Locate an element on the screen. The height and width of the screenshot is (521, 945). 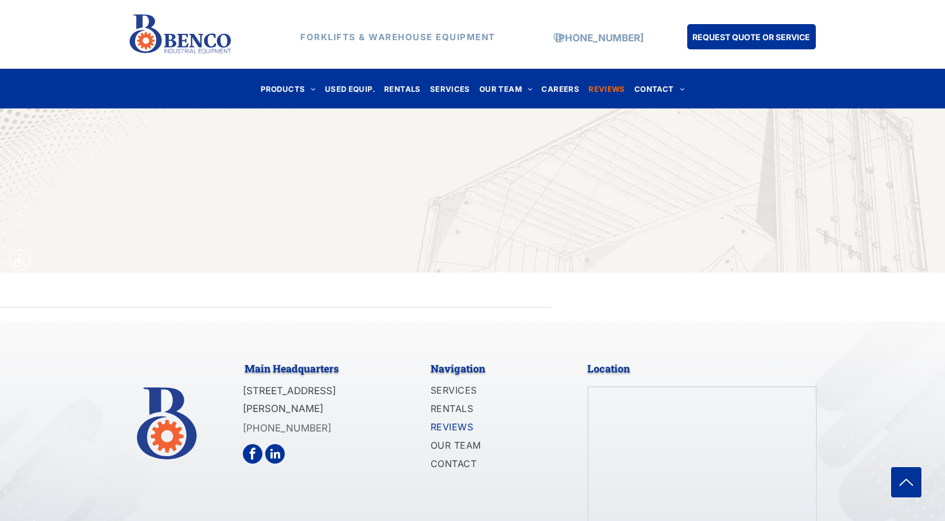
span: REQUEST QUOTE OR SERVICE is located at coordinates (751, 37).